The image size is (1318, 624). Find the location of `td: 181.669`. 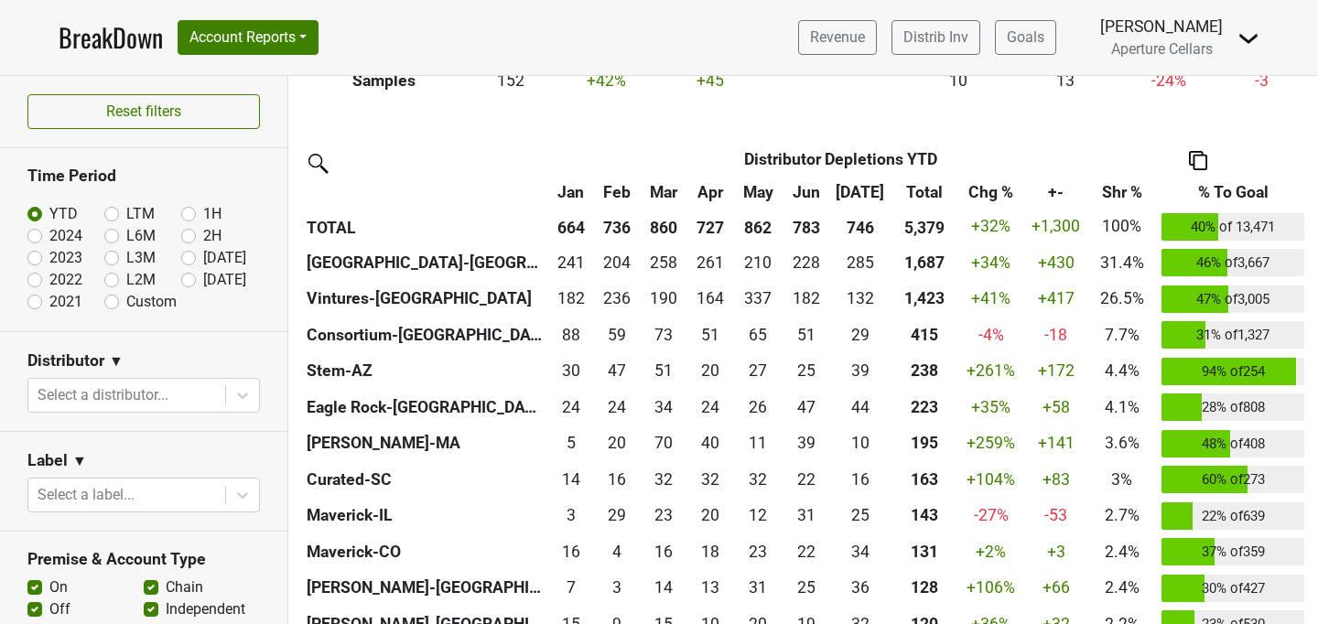

td: 181.669 is located at coordinates (807, 299).